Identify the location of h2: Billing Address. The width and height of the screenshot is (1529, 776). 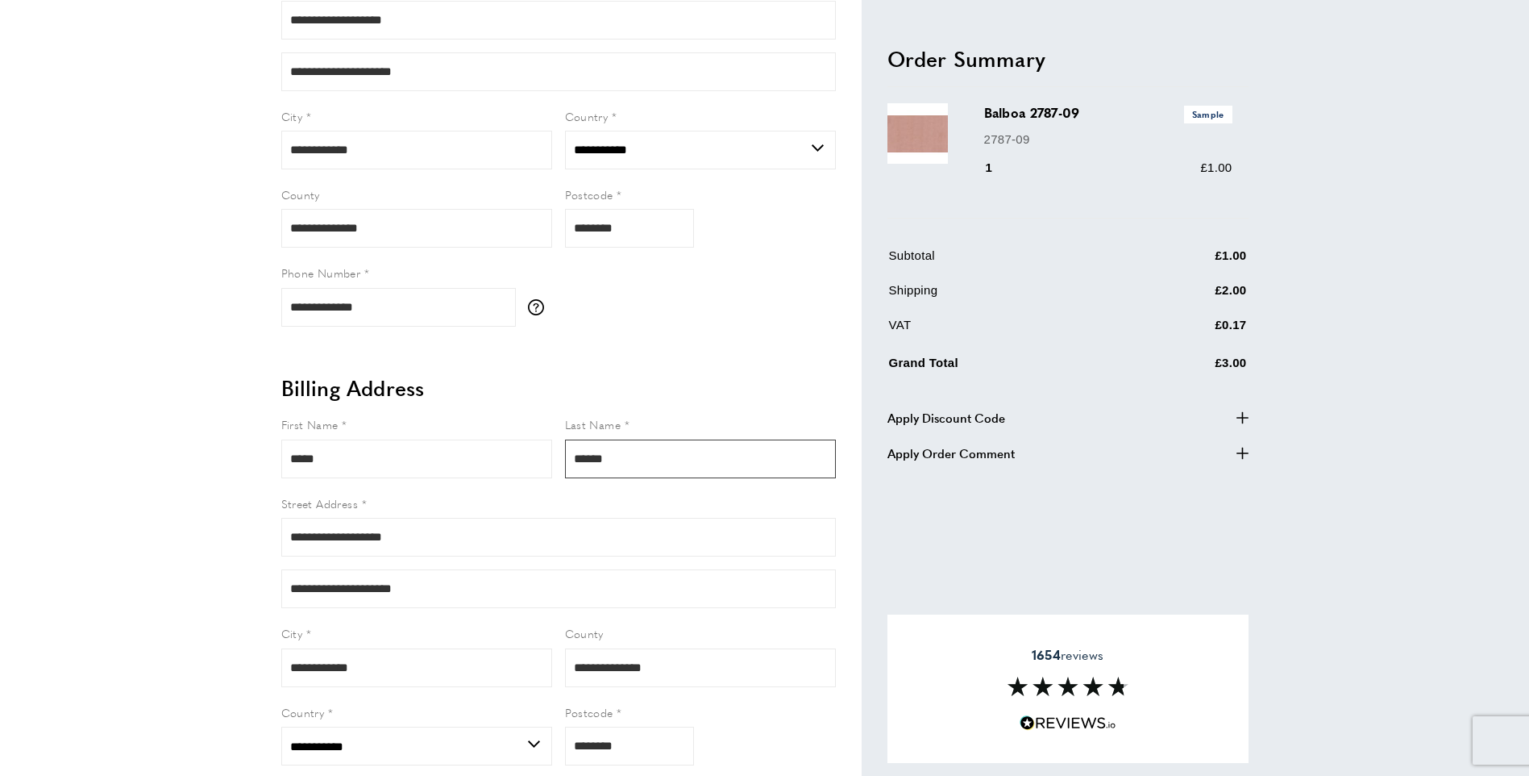
(559, 388).